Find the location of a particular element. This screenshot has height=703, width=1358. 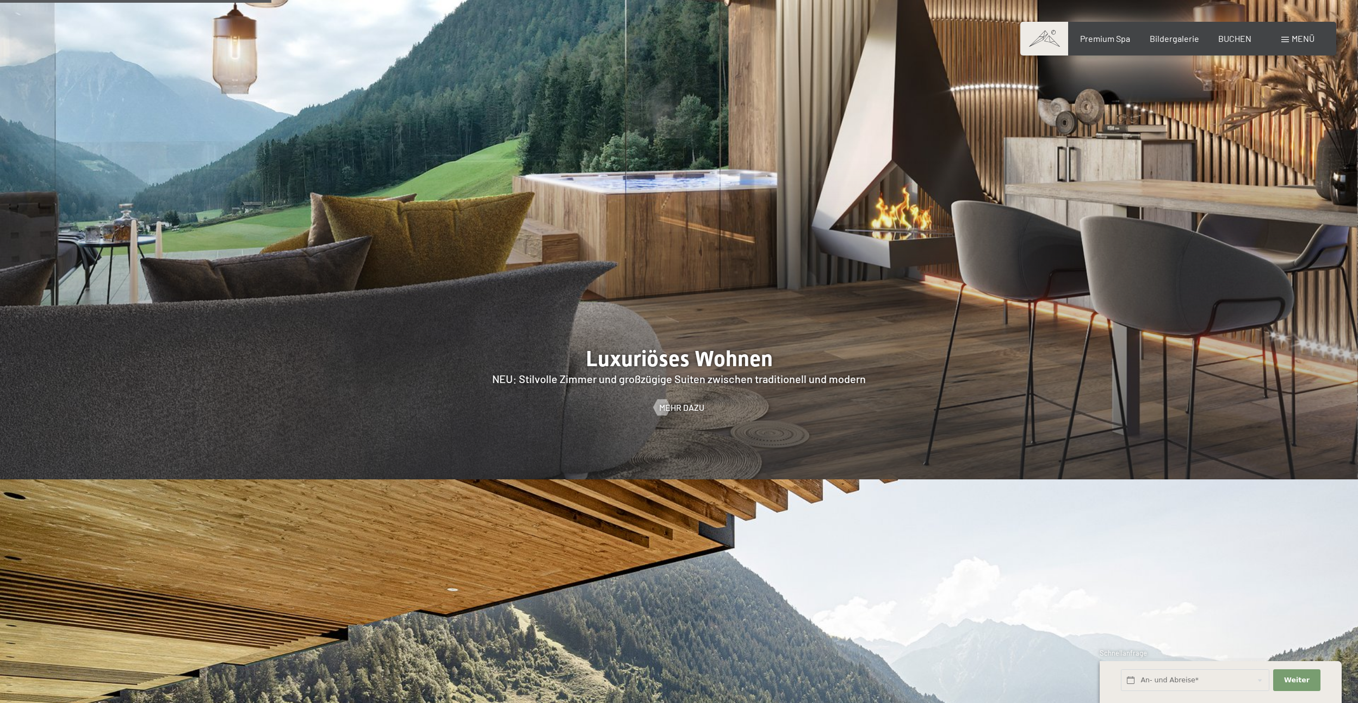

span: Bildergalerie is located at coordinates (1174, 38).